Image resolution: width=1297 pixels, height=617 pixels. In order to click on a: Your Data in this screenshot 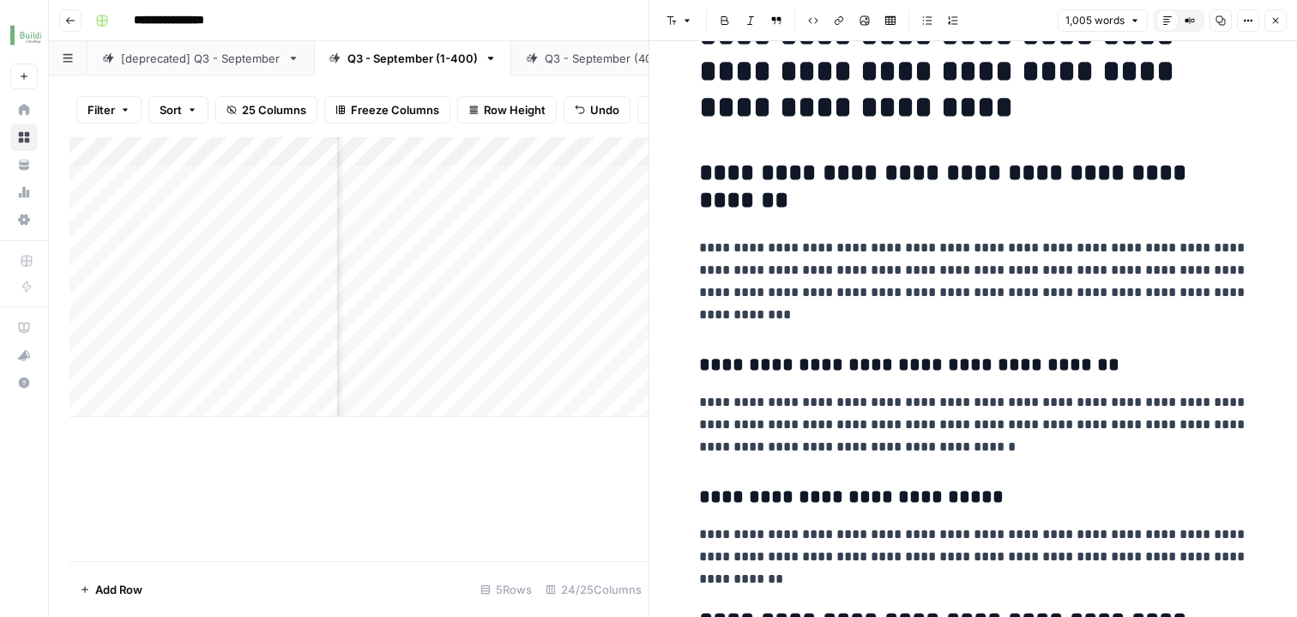, I will do `click(24, 165)`.